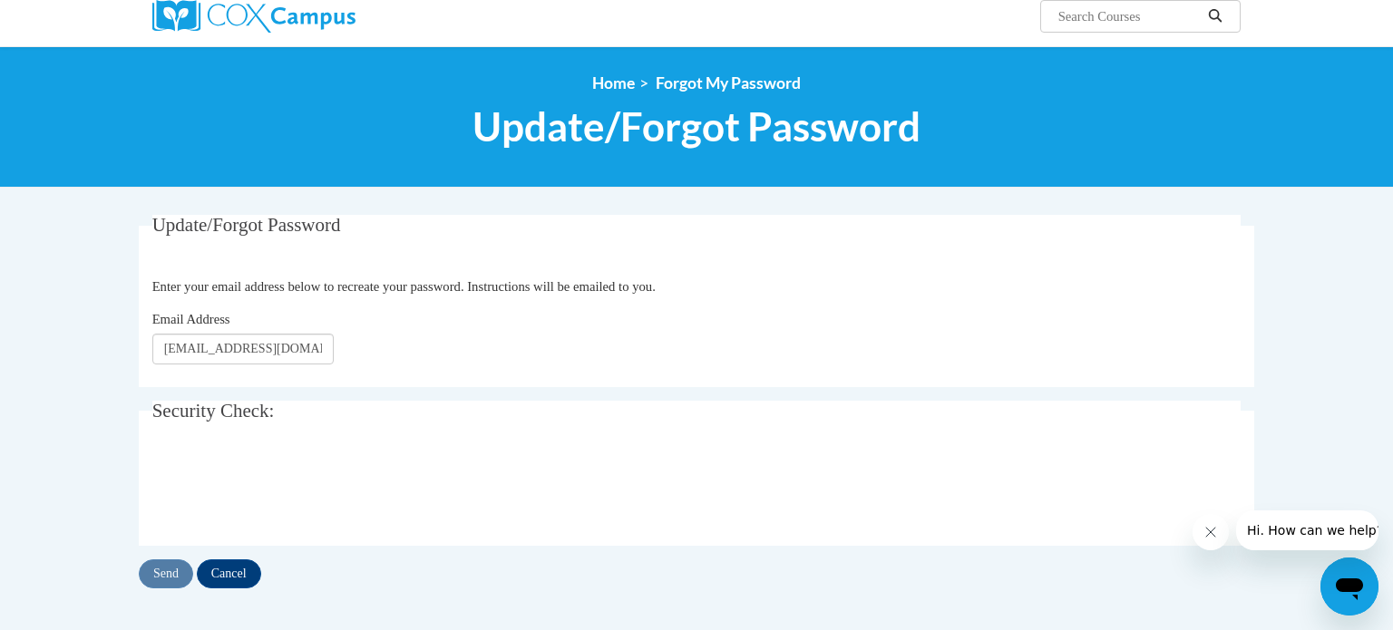 The image size is (1393, 630). What do you see at coordinates (613, 83) in the screenshot?
I see `a: Home` at bounding box center [613, 83].